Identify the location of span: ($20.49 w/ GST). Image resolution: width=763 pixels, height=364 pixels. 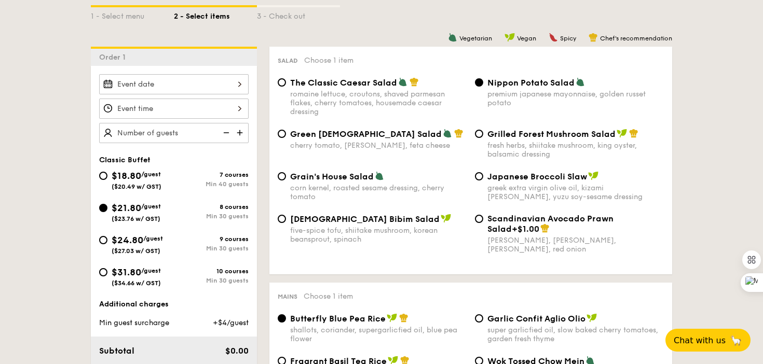
(136, 187).